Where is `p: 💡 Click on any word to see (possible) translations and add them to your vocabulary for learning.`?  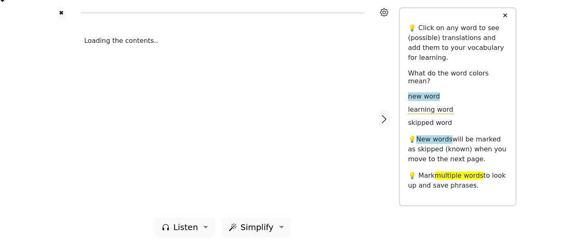 p: 💡 Click on any word to see (possible) translations and add them to your vocabulary for learning. is located at coordinates (458, 43).